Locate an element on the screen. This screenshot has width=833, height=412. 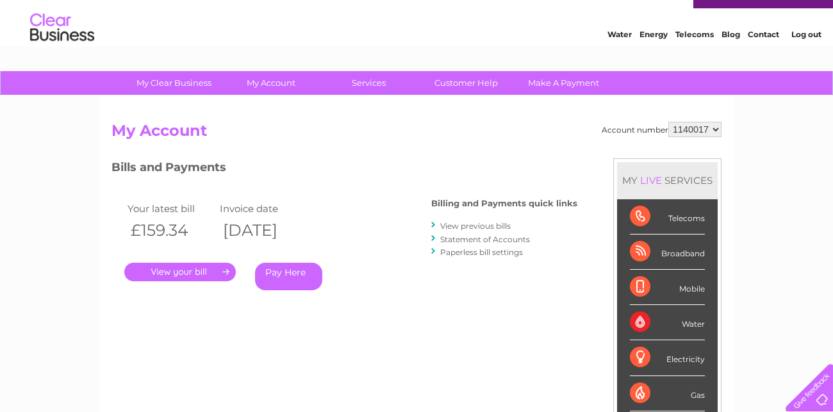
td: Invoice date is located at coordinates (263, 208).